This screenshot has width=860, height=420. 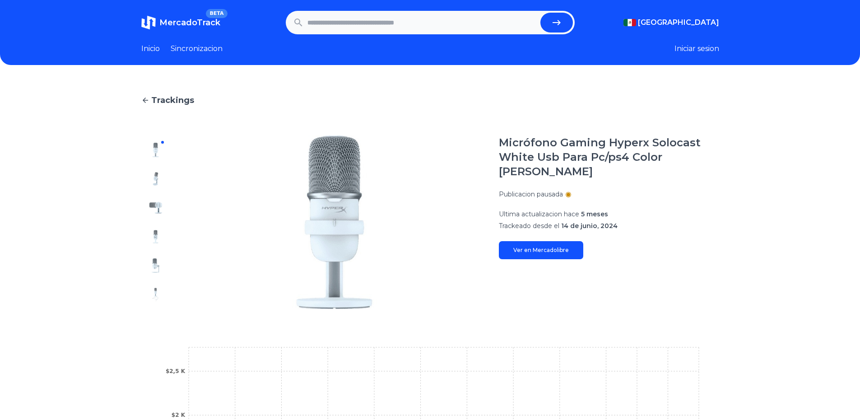 What do you see at coordinates (175, 371) in the screenshot?
I see `tspan: $2,5 K` at bounding box center [175, 371].